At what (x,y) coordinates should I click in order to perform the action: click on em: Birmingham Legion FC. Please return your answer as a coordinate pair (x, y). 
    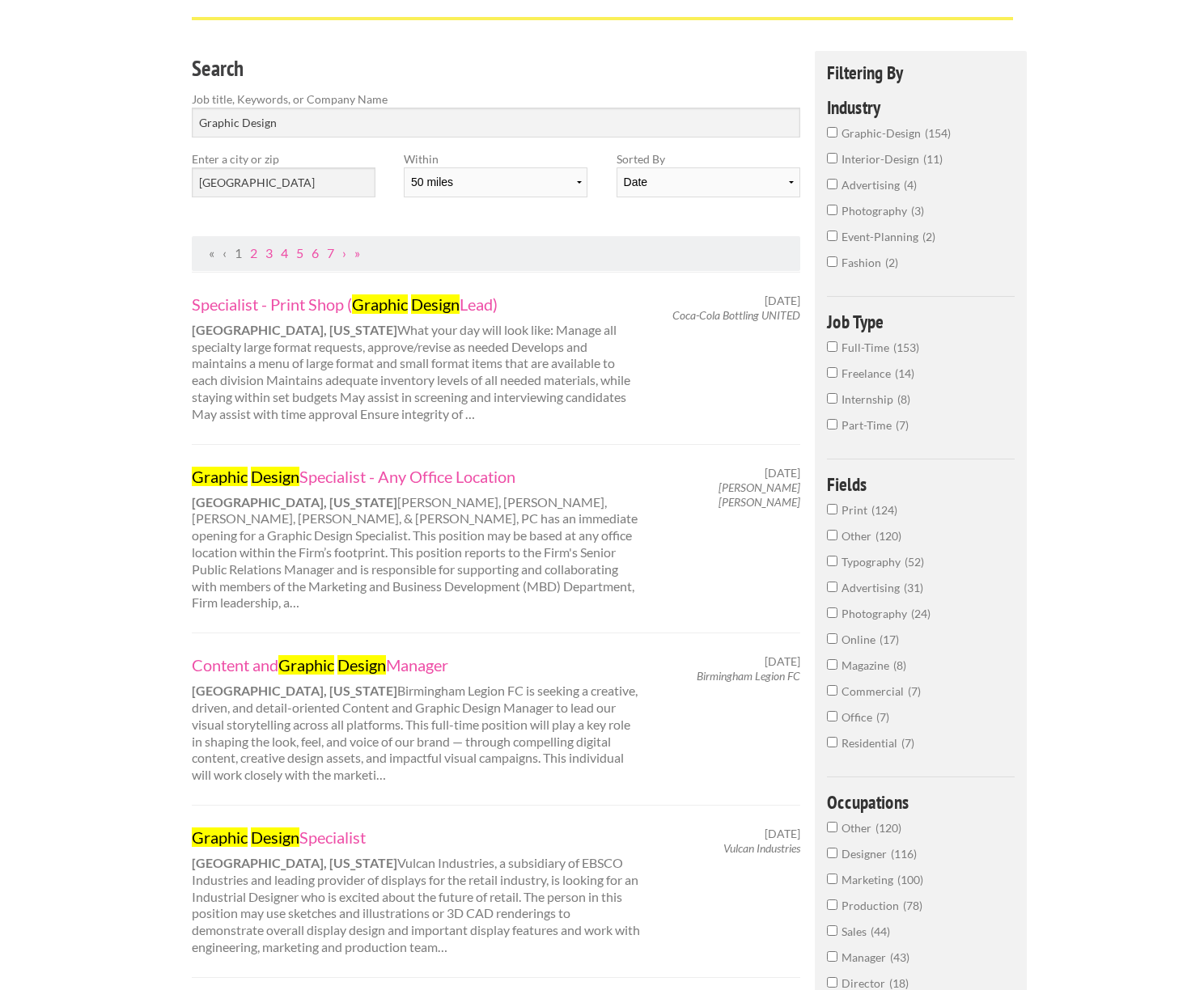
    Looking at the image, I should click on (748, 675).